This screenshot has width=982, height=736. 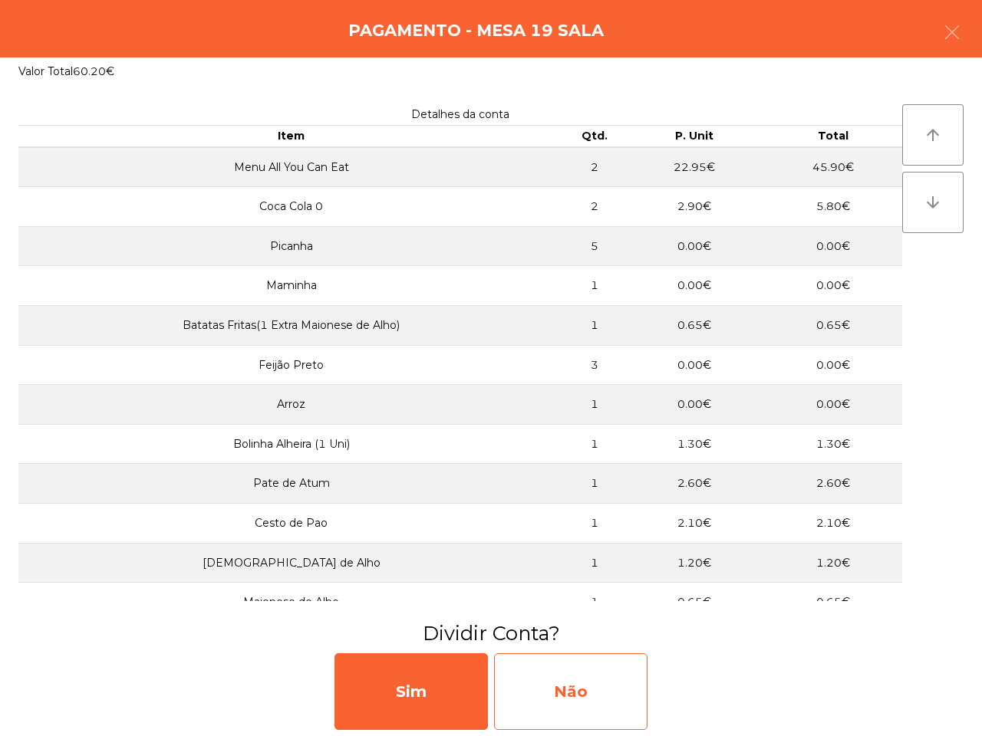 I want to click on td: Coca Cola 0, so click(x=292, y=207).